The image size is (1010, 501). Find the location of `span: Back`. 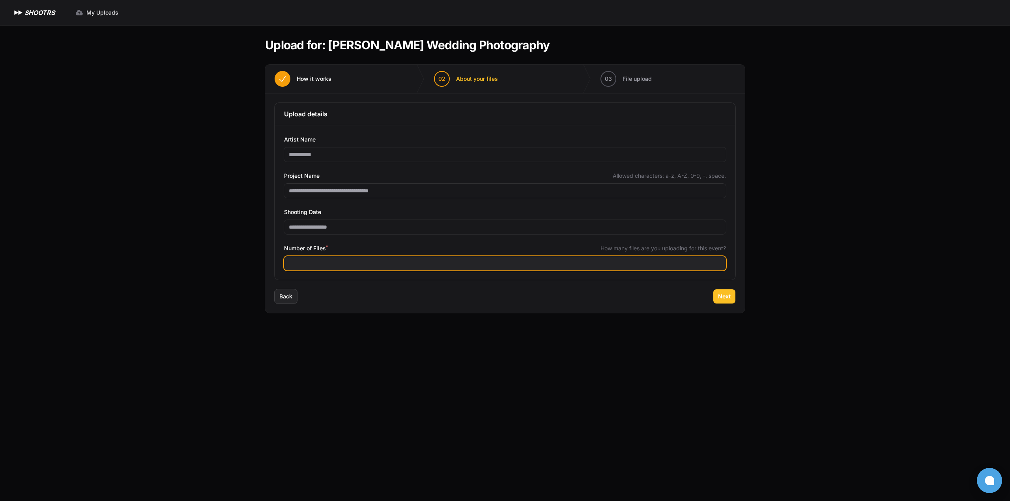

span: Back is located at coordinates (286, 297).